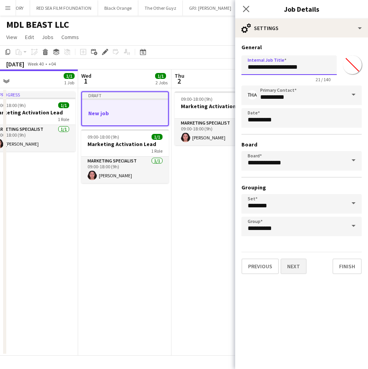 The height and width of the screenshot is (369, 368). I want to click on app-job-card: DraftNew job, so click(125, 108).